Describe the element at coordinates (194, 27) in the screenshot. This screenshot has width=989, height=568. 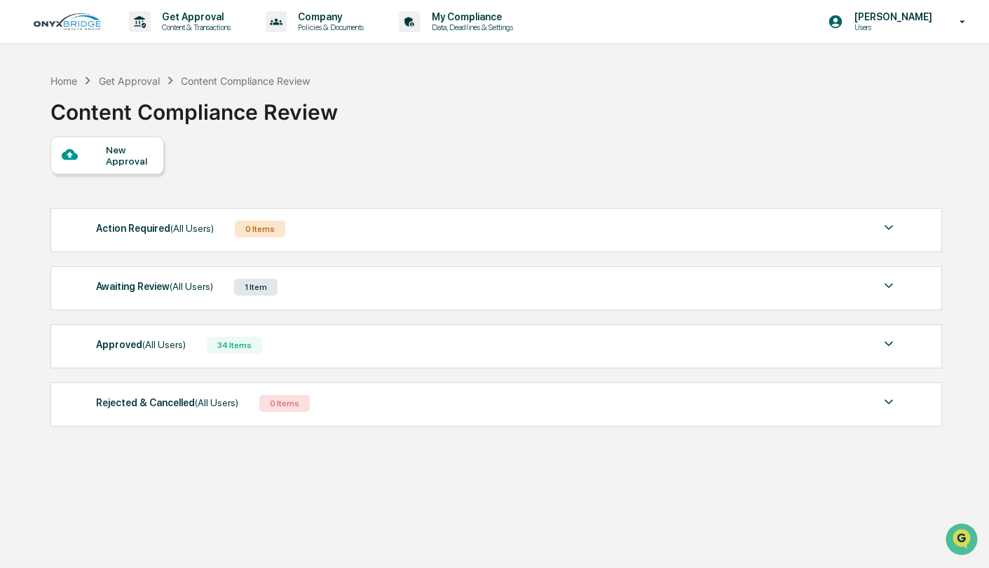
I see `p: Content & Transactions` at that location.